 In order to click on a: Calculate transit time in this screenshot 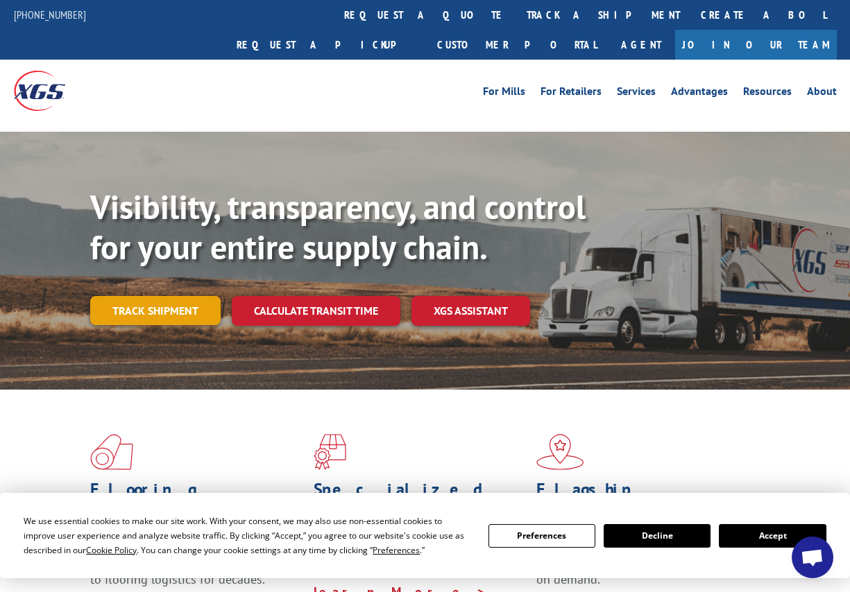, I will do `click(316, 311)`.